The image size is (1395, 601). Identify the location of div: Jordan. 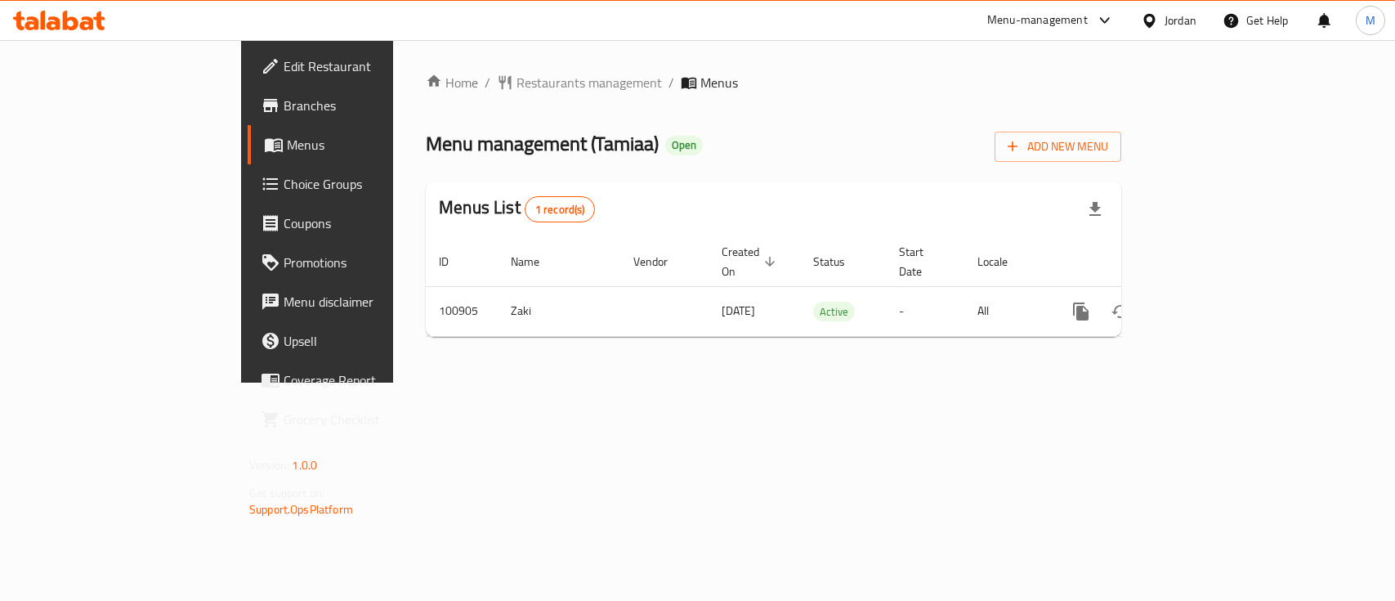
(1180, 20).